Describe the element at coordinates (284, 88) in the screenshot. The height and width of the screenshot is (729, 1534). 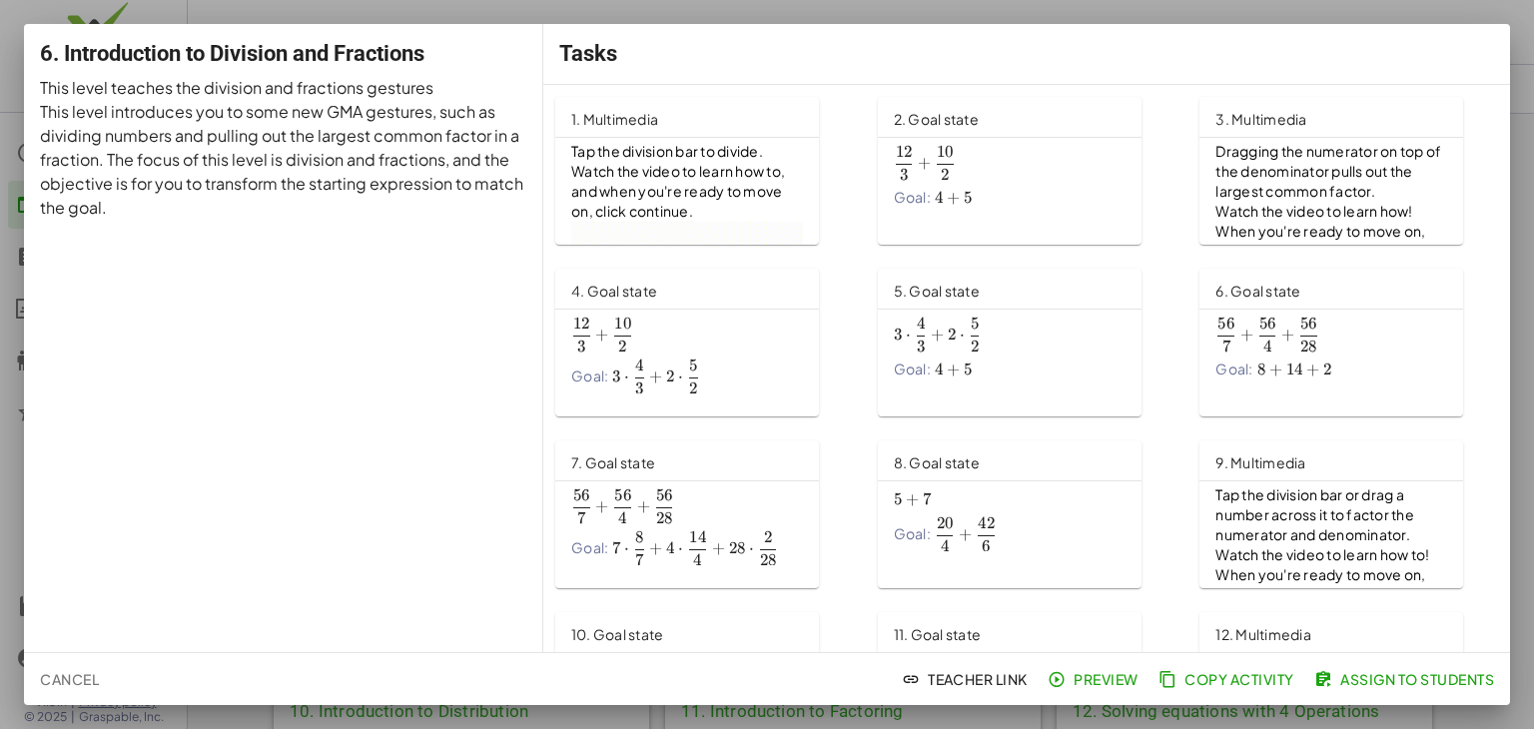
I see `p: This level teaches the division and fractions gestures` at that location.